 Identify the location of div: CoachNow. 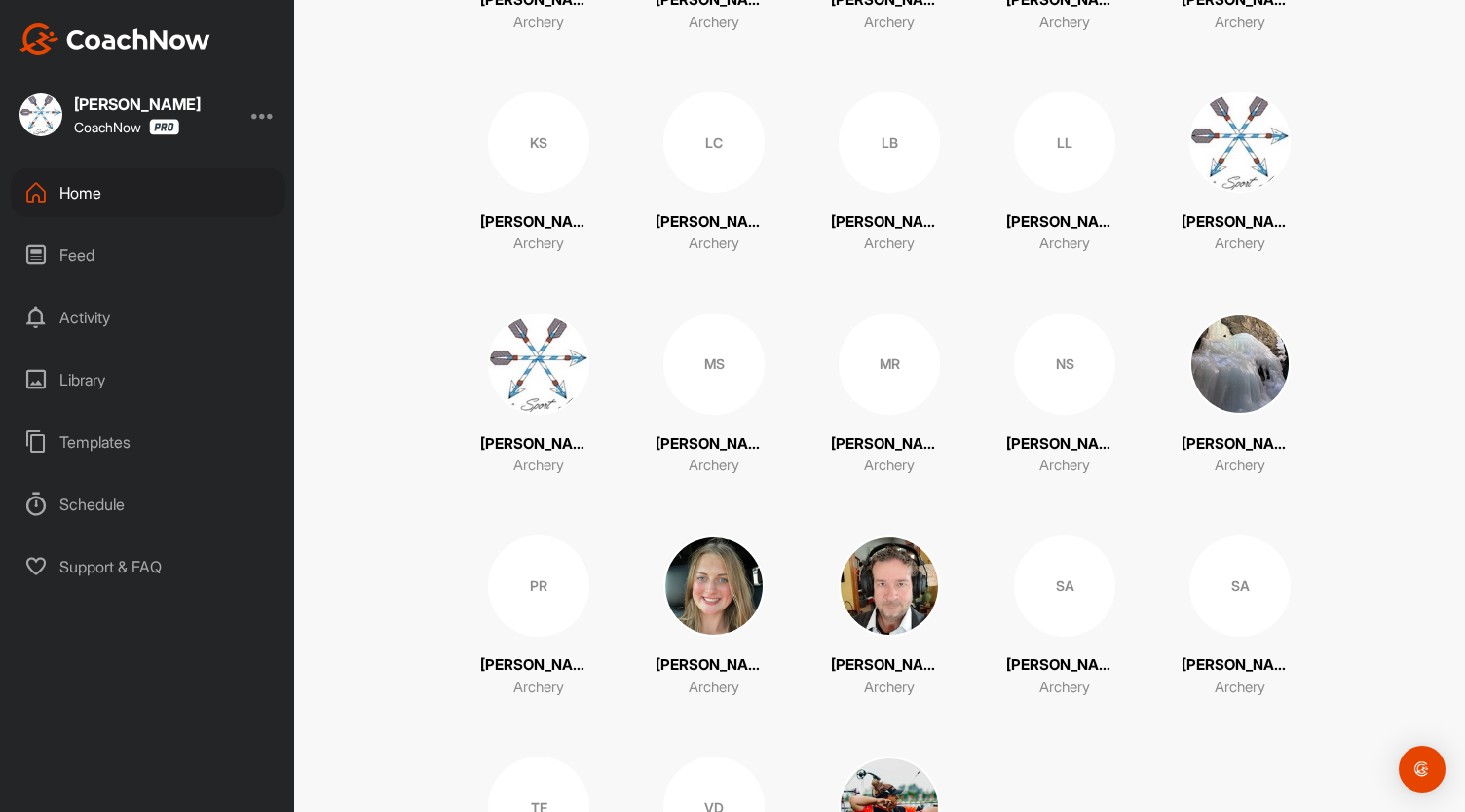
(127, 127).